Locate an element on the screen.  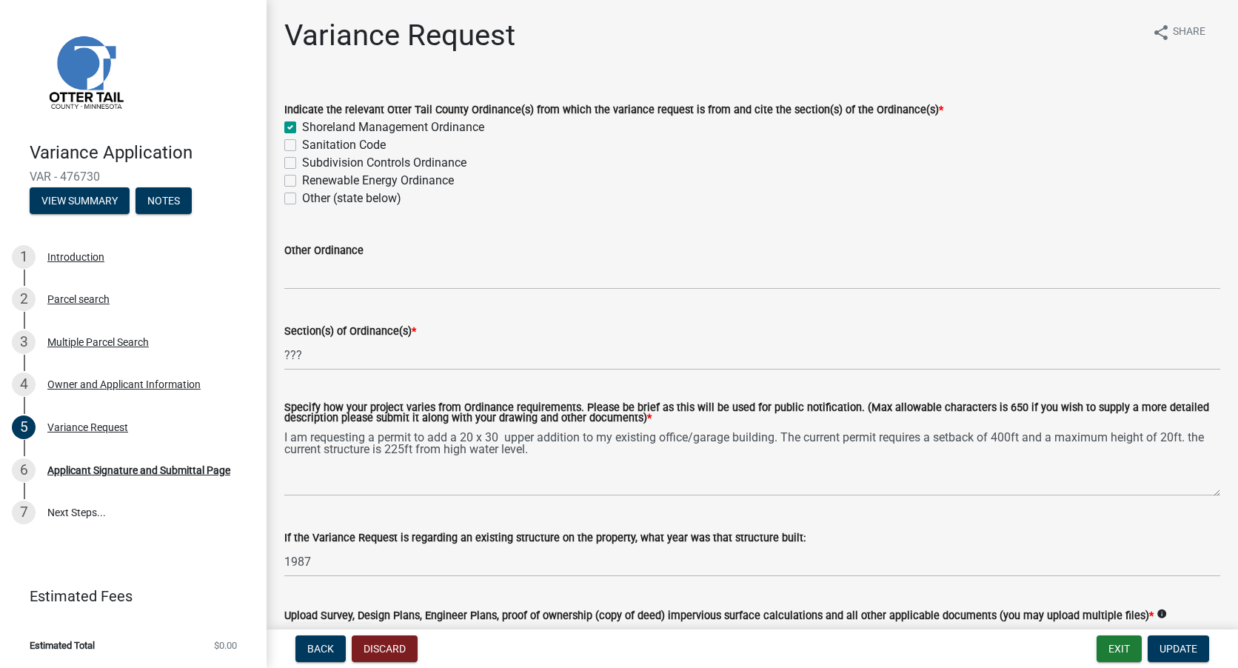
button: Discard is located at coordinates (384, 649).